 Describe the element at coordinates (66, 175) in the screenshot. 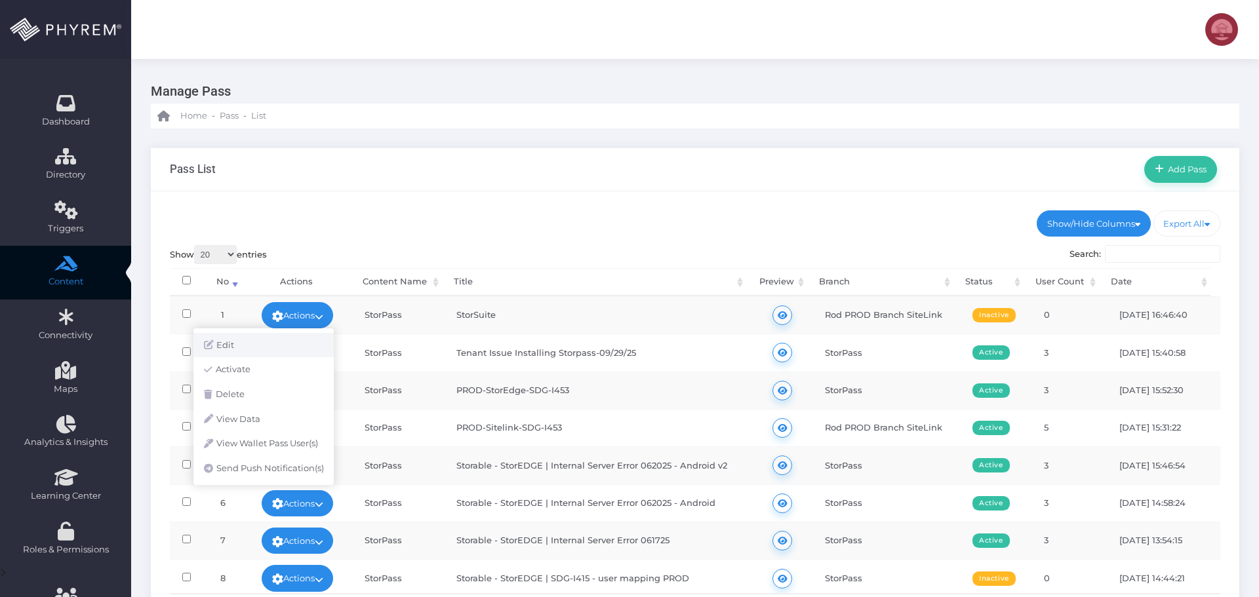

I see `span: Directory` at that location.